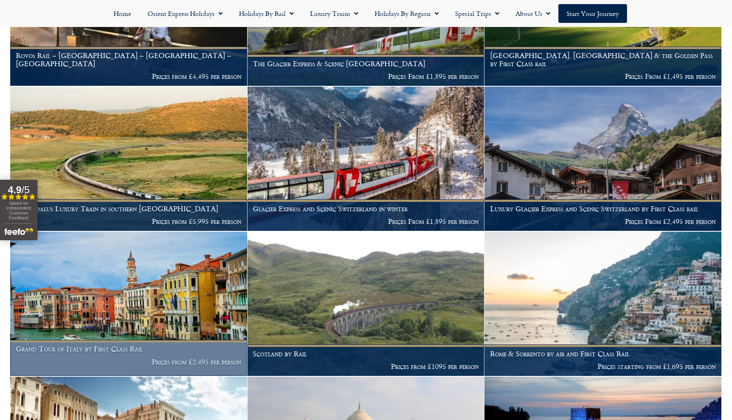  I want to click on a: Luxury Glacier Express and Scenic Switzerland by First Class rail Prices From £2,495 per person, so click(603, 159).